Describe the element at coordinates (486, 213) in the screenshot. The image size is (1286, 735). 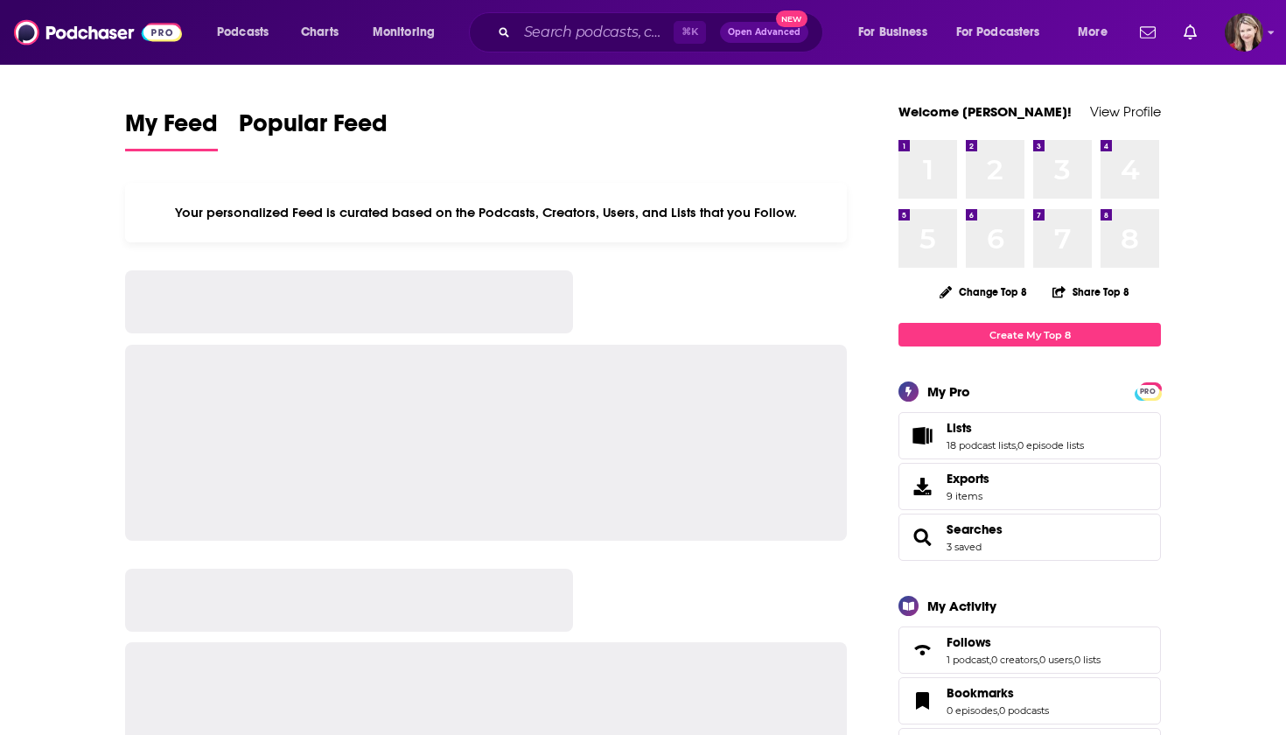
I see `div: Your personalized Feed is curated based on the Podcasts, Creators, Users, and Lists that you Follow.` at that location.